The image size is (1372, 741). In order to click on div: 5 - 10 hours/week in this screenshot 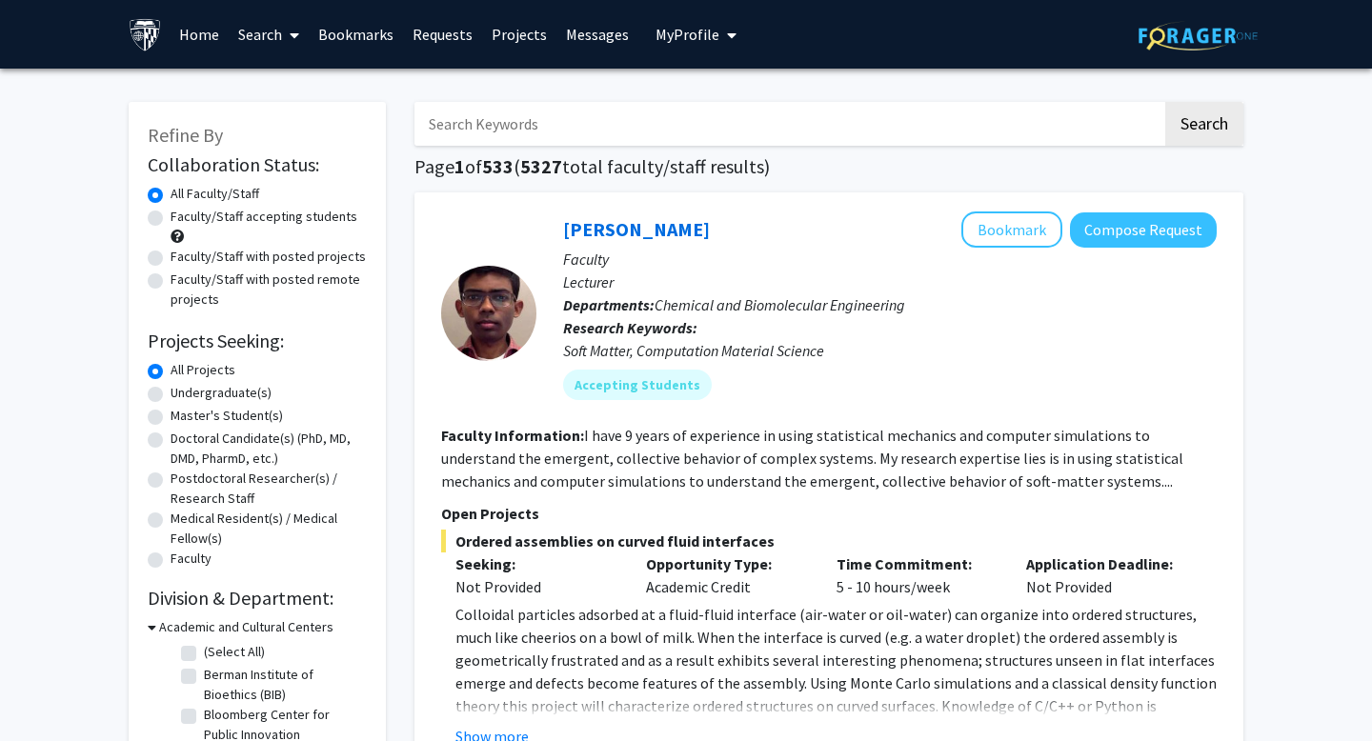, I will do `click(917, 575)`.